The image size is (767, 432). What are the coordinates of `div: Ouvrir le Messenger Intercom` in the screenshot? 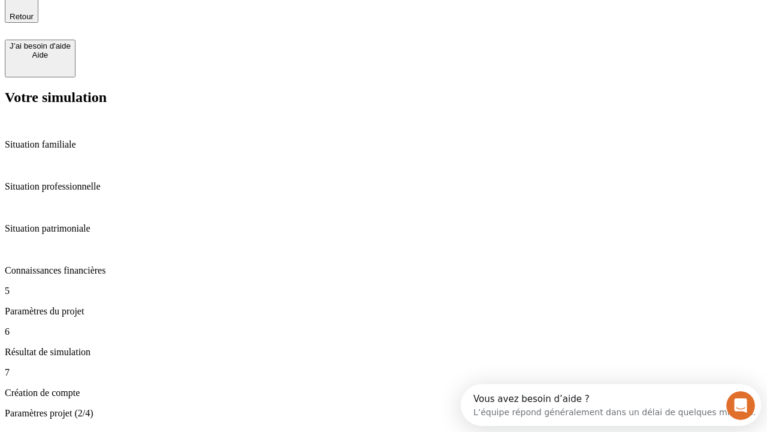 It's located at (167, 21).